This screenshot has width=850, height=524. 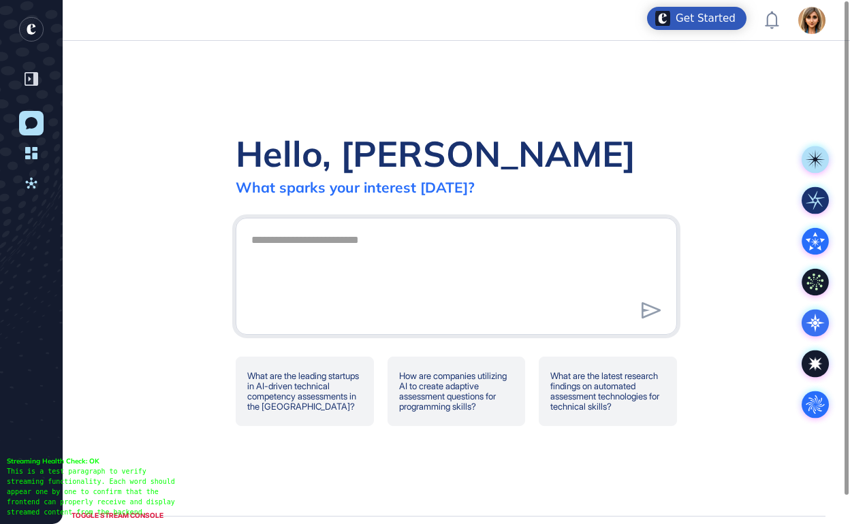 I want to click on div: How are companies utilizing AI to create adaptive assessment questions for programming skills?, so click(x=456, y=392).